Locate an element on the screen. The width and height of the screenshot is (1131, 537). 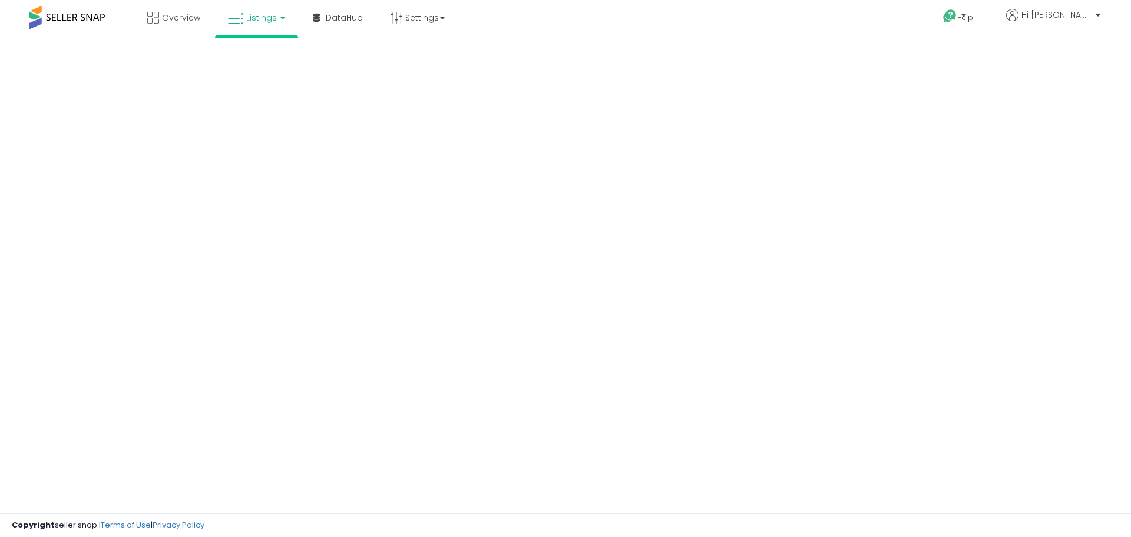
span: Help is located at coordinates (965, 17).